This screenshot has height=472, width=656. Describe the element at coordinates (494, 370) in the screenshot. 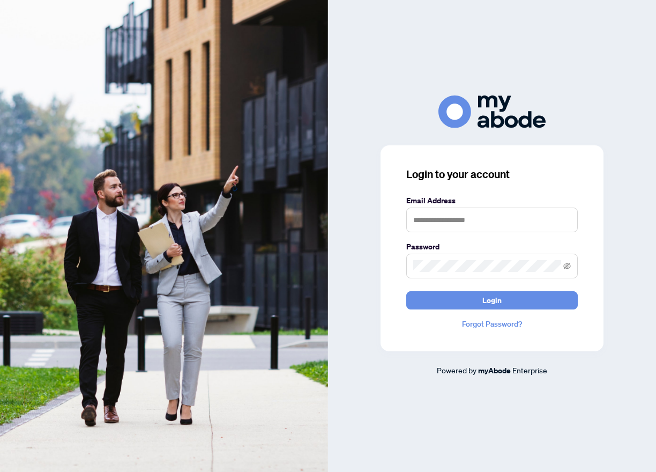

I see `a: myAbode` at that location.